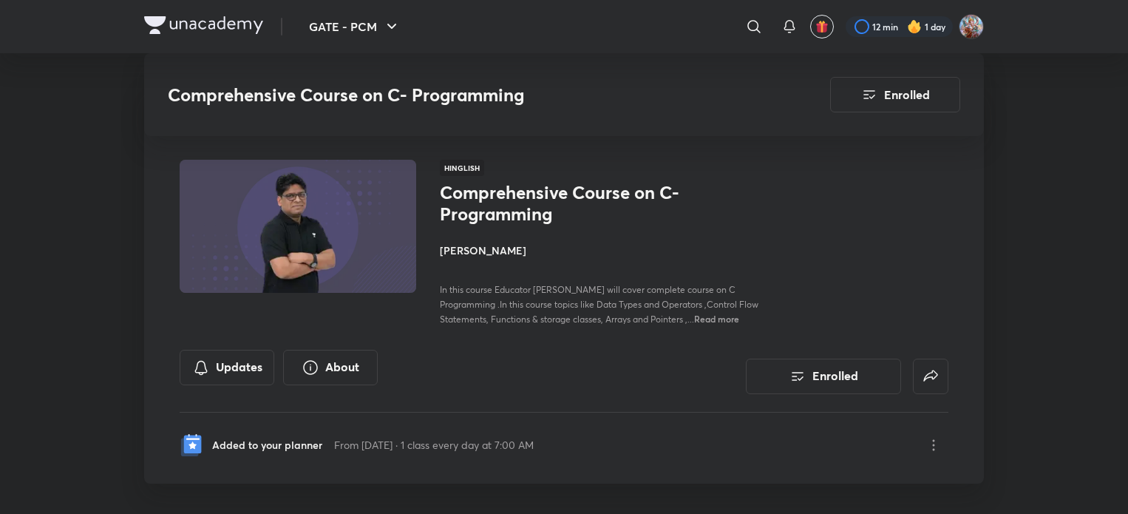 This screenshot has width=1128, height=514. What do you see at coordinates (355, 27) in the screenshot?
I see `button: GATE - PCM` at bounding box center [355, 27].